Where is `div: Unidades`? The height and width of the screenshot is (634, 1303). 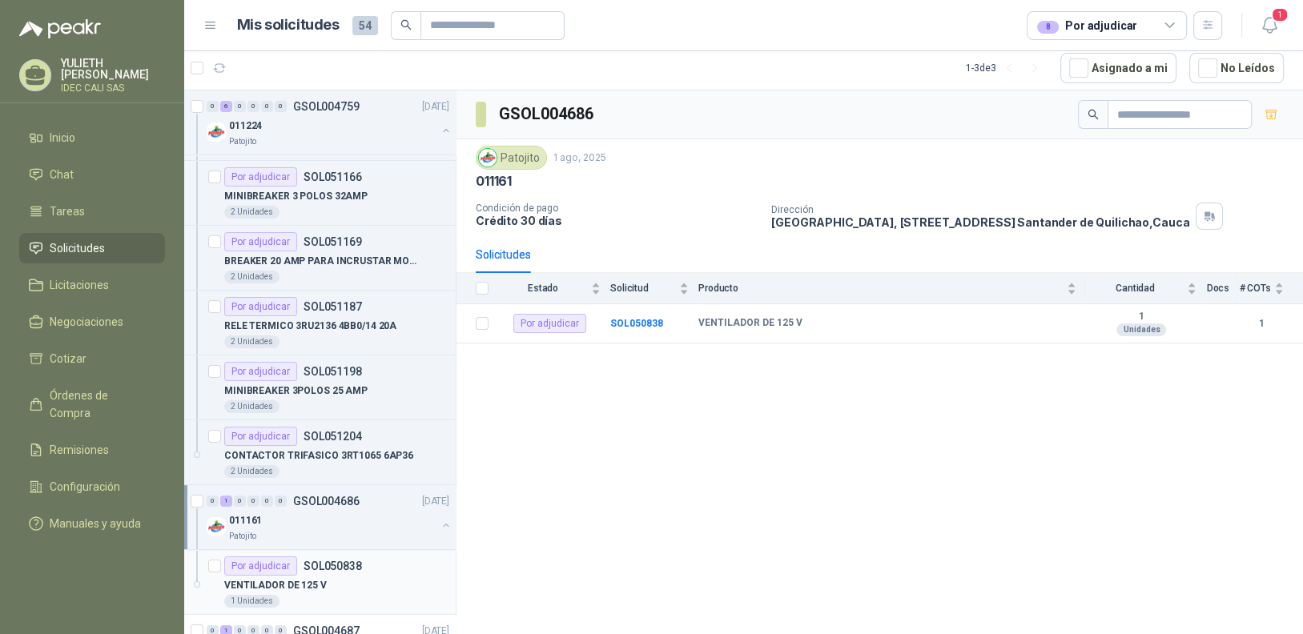
div: Unidades is located at coordinates (1141, 330).